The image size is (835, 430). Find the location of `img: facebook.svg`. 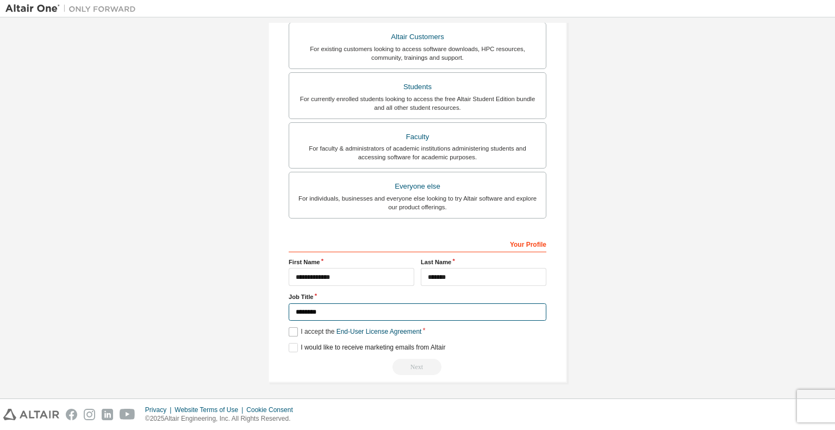

img: facebook.svg is located at coordinates (71, 414).